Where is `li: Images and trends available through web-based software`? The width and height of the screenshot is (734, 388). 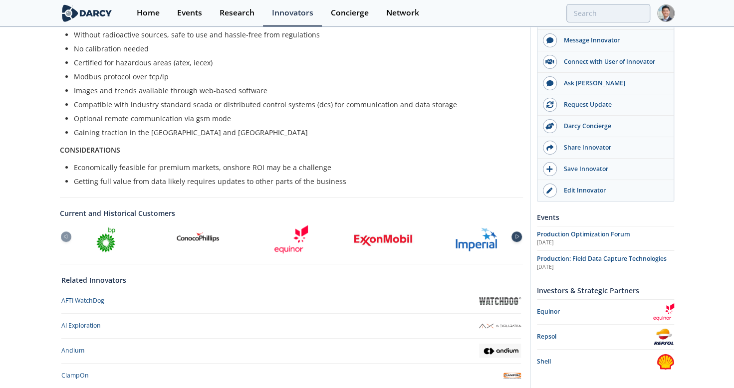 li: Images and trends available through web-based software is located at coordinates (295, 90).